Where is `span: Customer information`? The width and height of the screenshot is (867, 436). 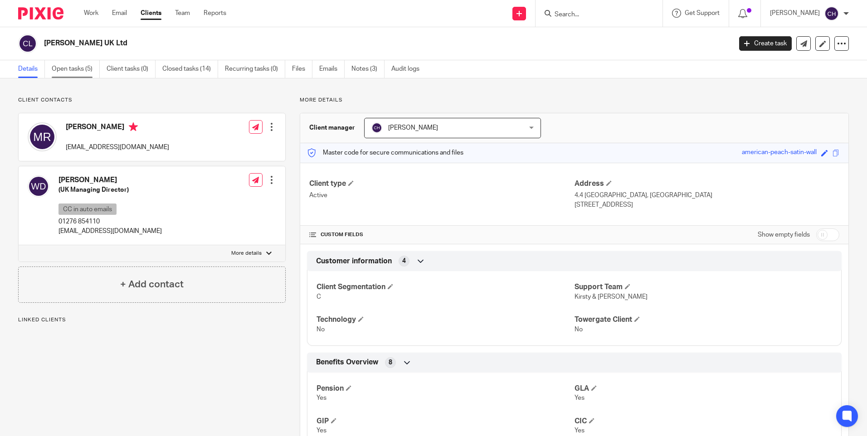
span: Customer information is located at coordinates (354, 261).